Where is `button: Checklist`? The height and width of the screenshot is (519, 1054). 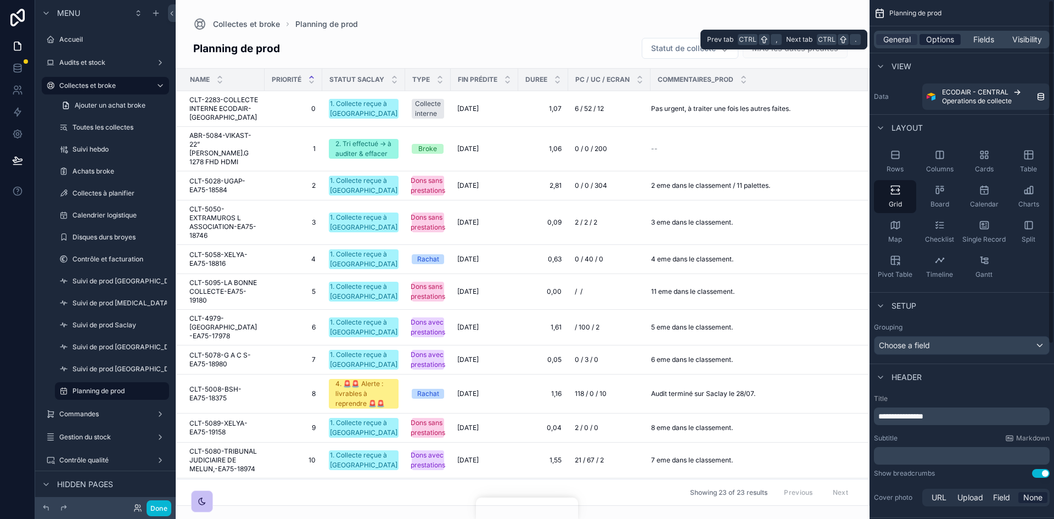
button: Checklist is located at coordinates (939, 232).